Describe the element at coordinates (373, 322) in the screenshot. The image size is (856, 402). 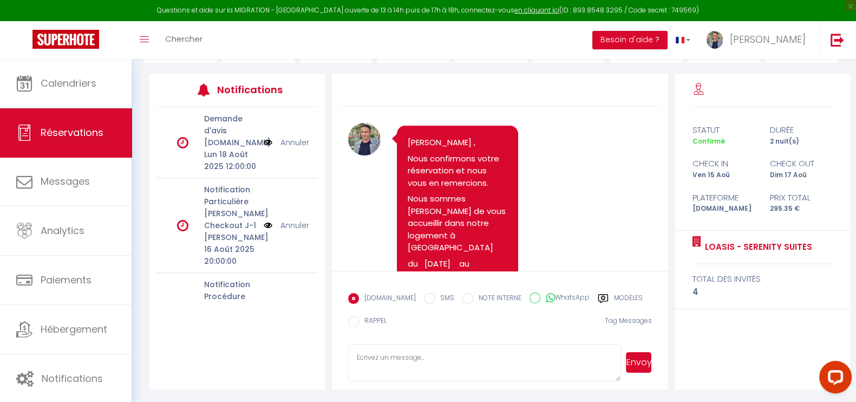
I see `label: RAPPEL` at that location.